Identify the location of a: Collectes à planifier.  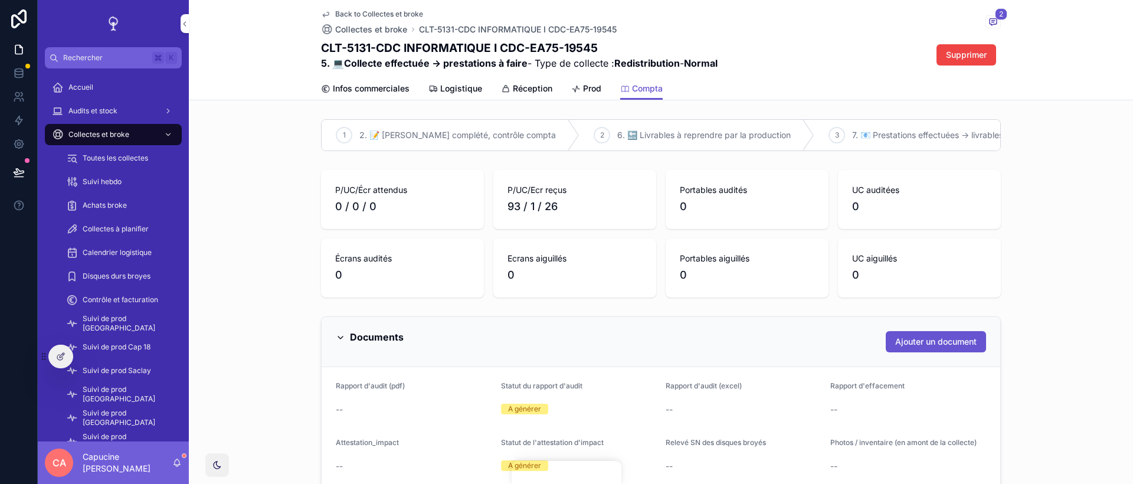
(120, 229).